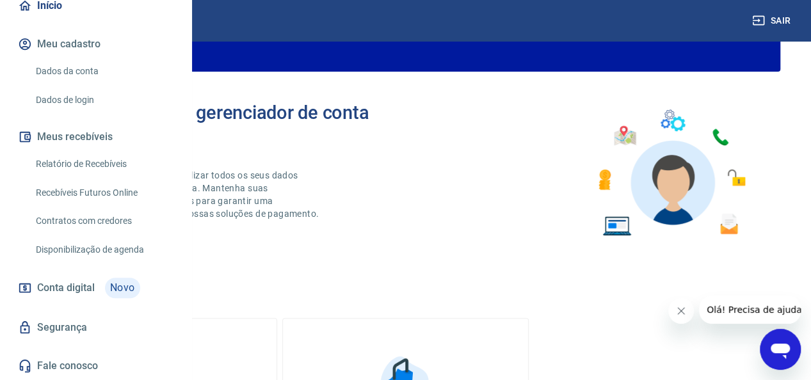 The image size is (811, 380). I want to click on a: Recebíveis Futuros Online, so click(103, 193).